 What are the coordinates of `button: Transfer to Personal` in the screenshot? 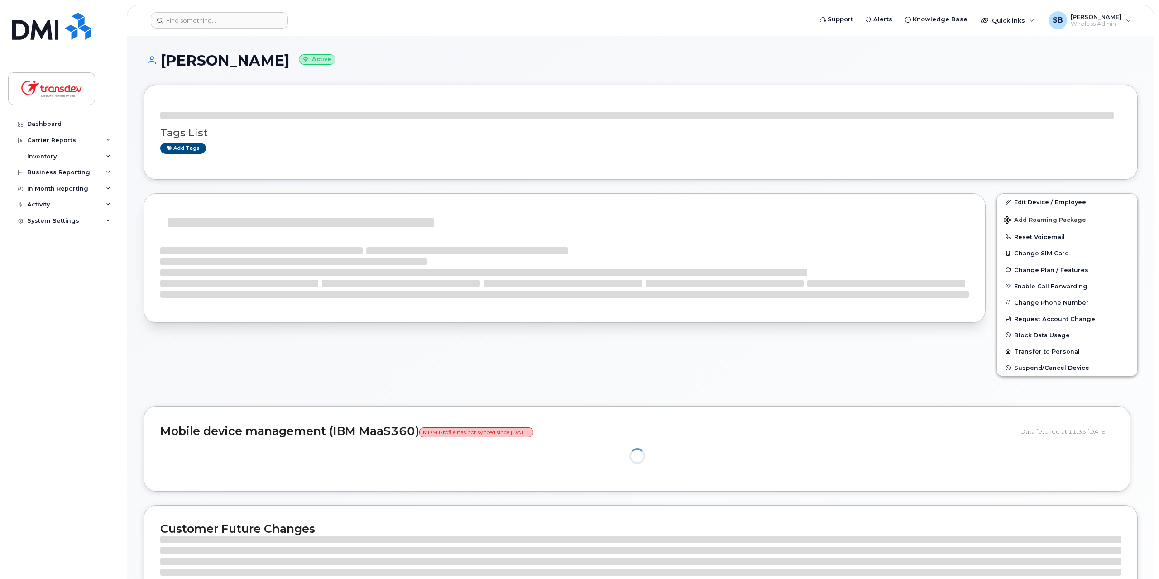 It's located at (1068, 351).